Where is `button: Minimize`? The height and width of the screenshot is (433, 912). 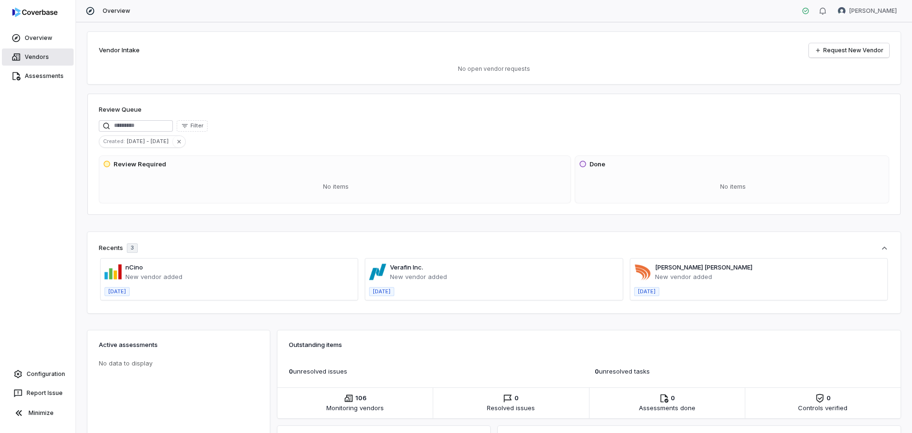 button: Minimize is located at coordinates (38, 413).